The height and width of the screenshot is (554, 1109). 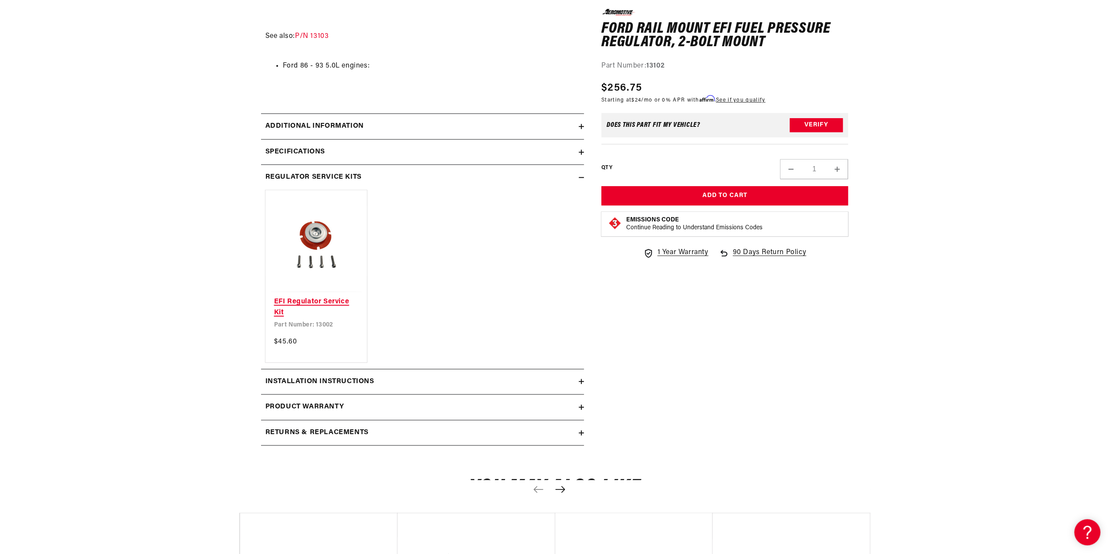 I want to click on a: 1 Year Warranty, so click(x=675, y=253).